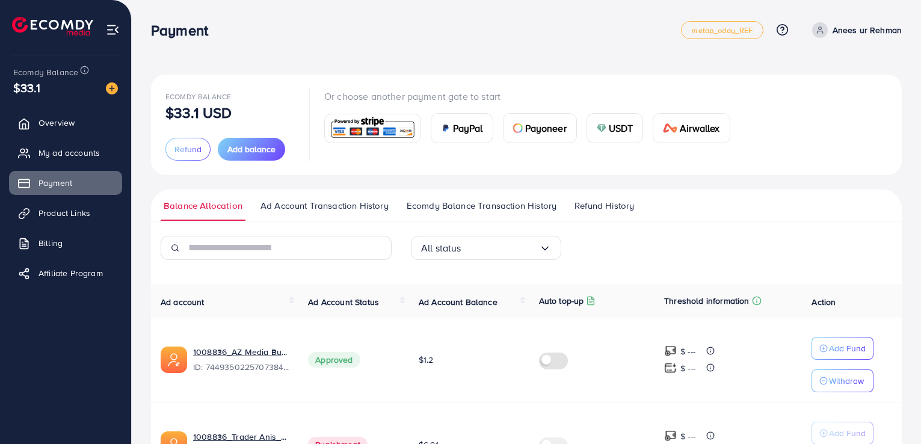 This screenshot has width=921, height=444. What do you see at coordinates (842, 381) in the screenshot?
I see `button: Withdraw` at bounding box center [842, 381].